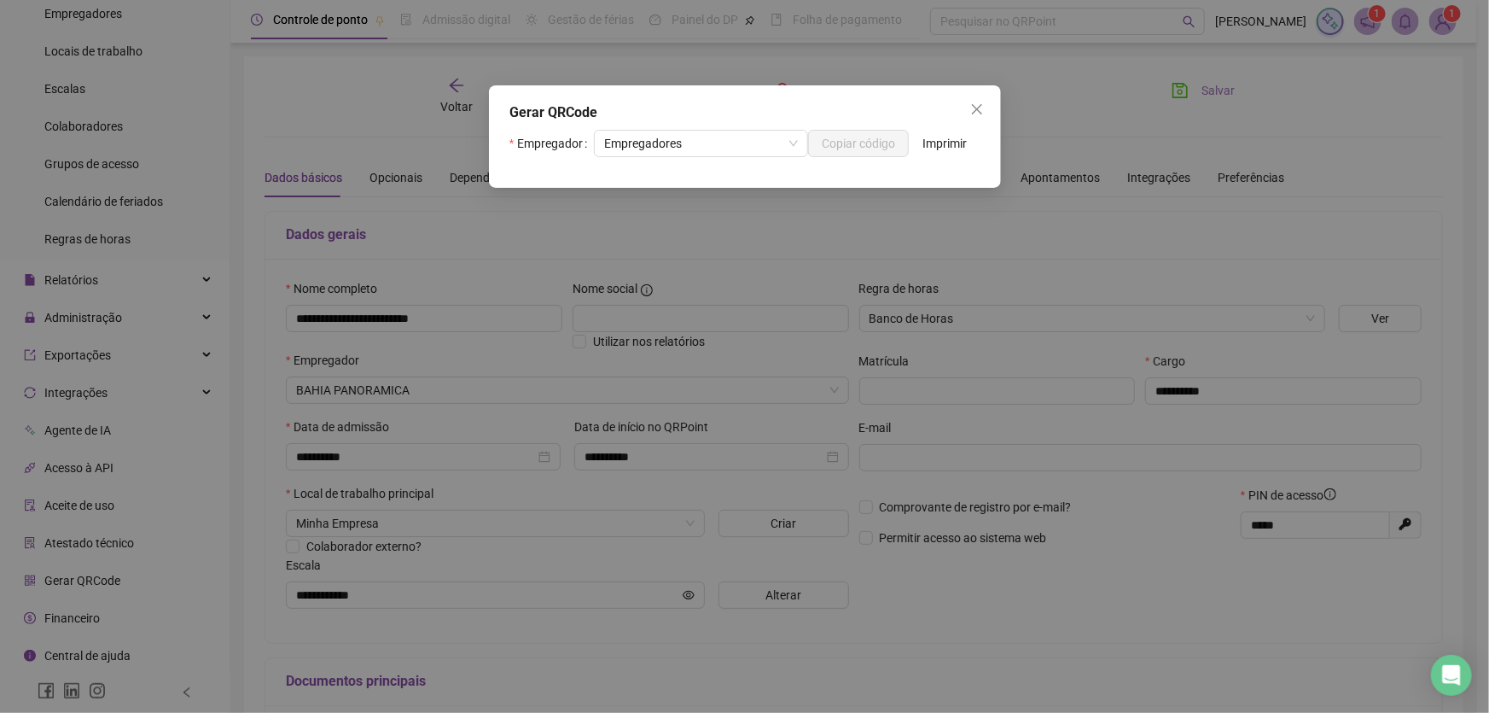  What do you see at coordinates (977, 109) in the screenshot?
I see `span: close` at bounding box center [977, 109].